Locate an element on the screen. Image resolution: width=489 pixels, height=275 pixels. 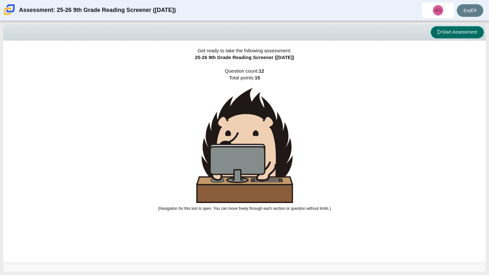
span: AG is located at coordinates (438, 10).